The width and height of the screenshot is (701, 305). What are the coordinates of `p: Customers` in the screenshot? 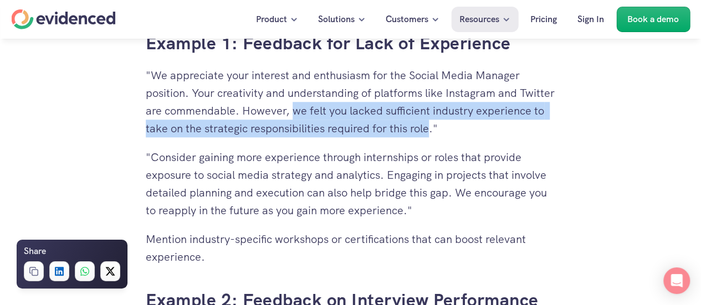 It's located at (407, 19).